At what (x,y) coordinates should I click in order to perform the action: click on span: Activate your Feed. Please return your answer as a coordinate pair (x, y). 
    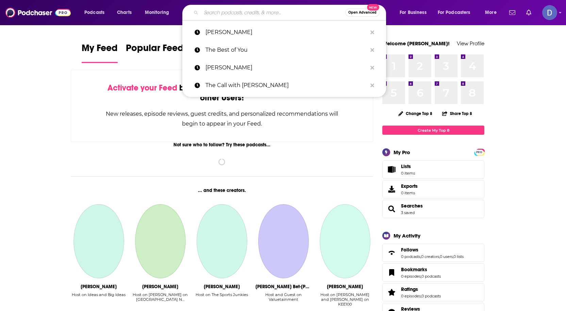
    Looking at the image, I should click on (142, 88).